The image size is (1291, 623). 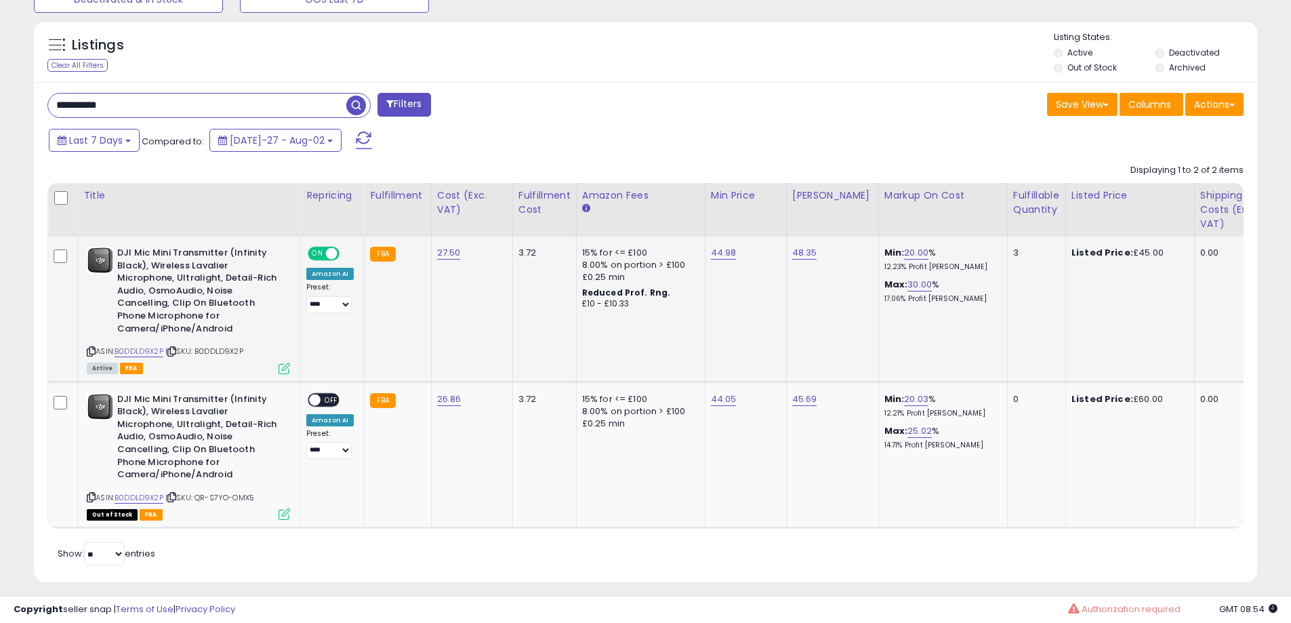 I want to click on div: seller snap | |, so click(x=124, y=609).